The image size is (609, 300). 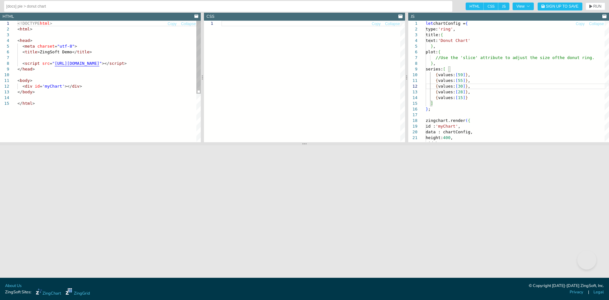 I want to click on div: 9, so click(x=413, y=69).